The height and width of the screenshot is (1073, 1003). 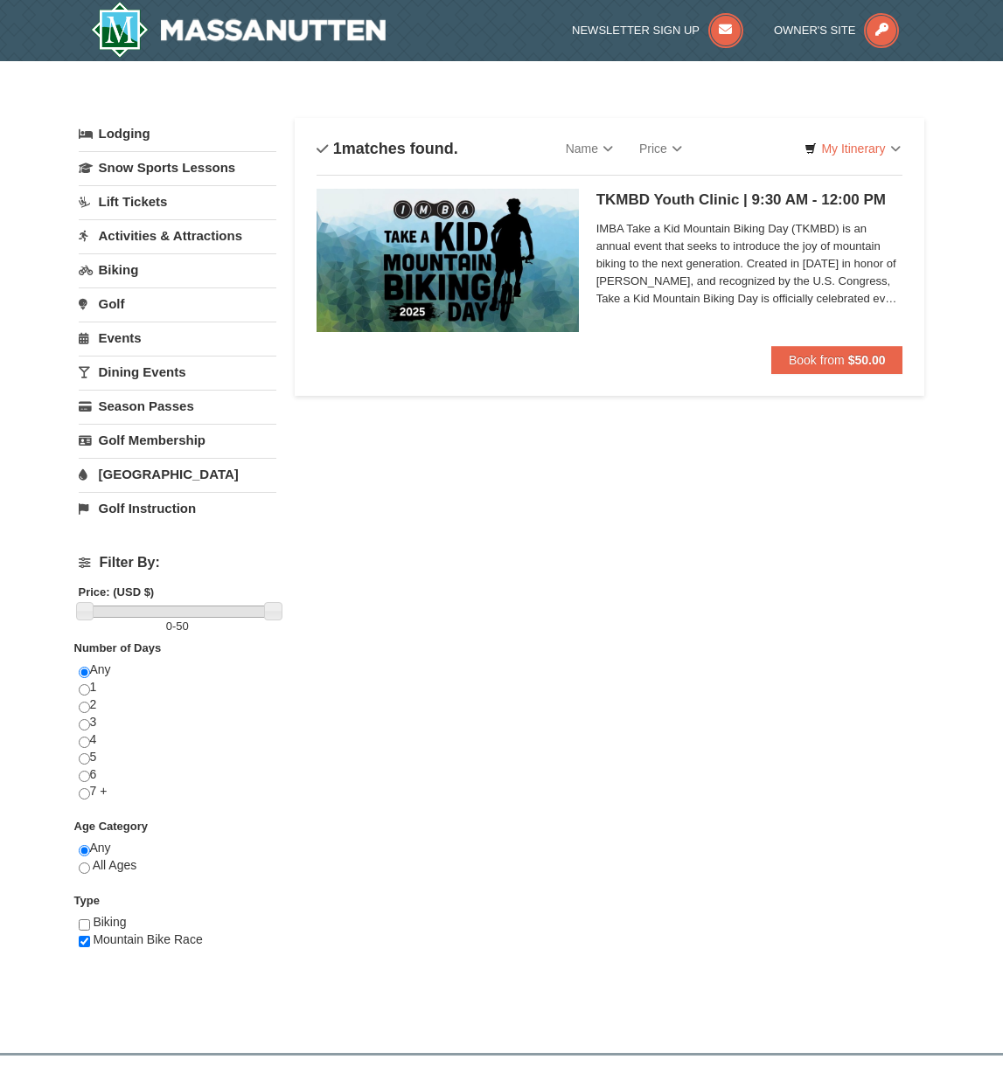 I want to click on span: 50, so click(x=182, y=626).